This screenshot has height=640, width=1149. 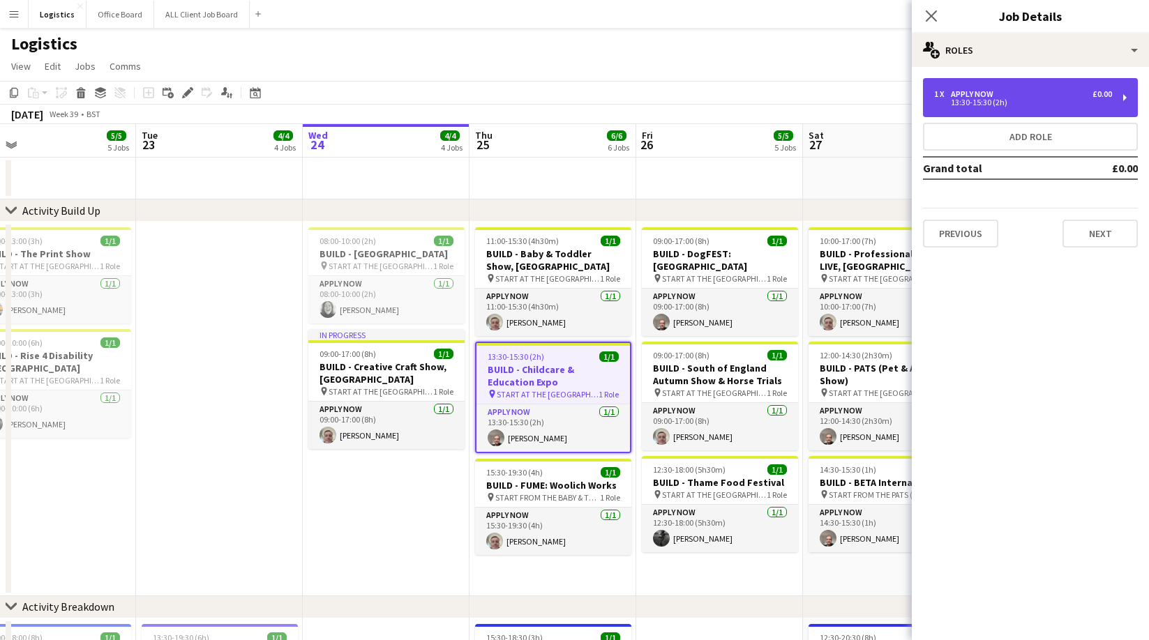 I want to click on span: 12:00-14:30 (2h30m), so click(x=856, y=355).